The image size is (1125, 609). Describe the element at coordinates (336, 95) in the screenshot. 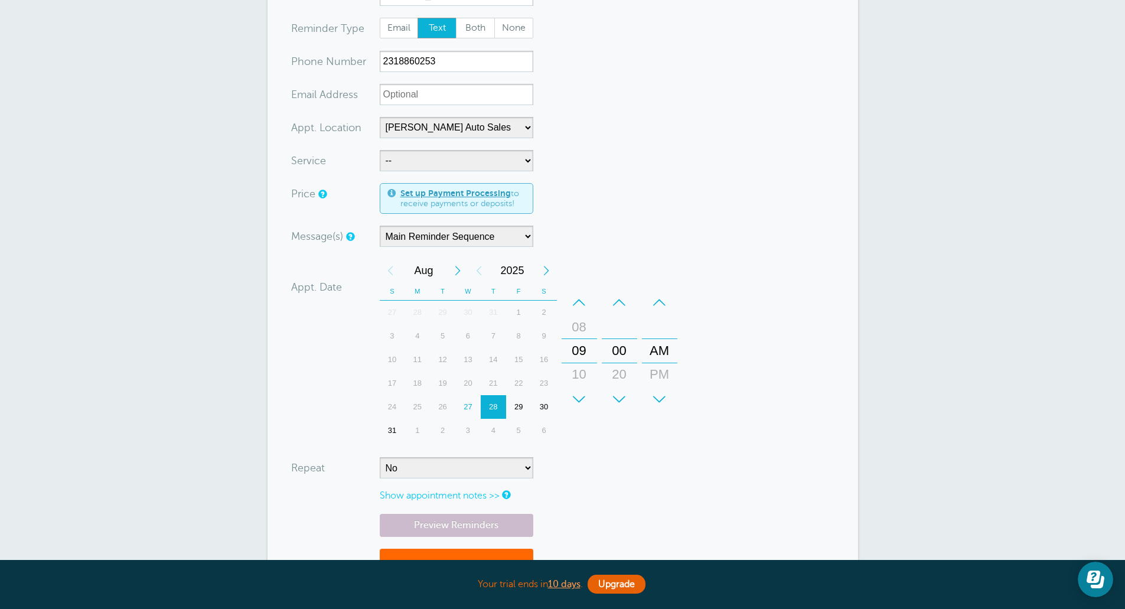

I see `div: ress` at that location.